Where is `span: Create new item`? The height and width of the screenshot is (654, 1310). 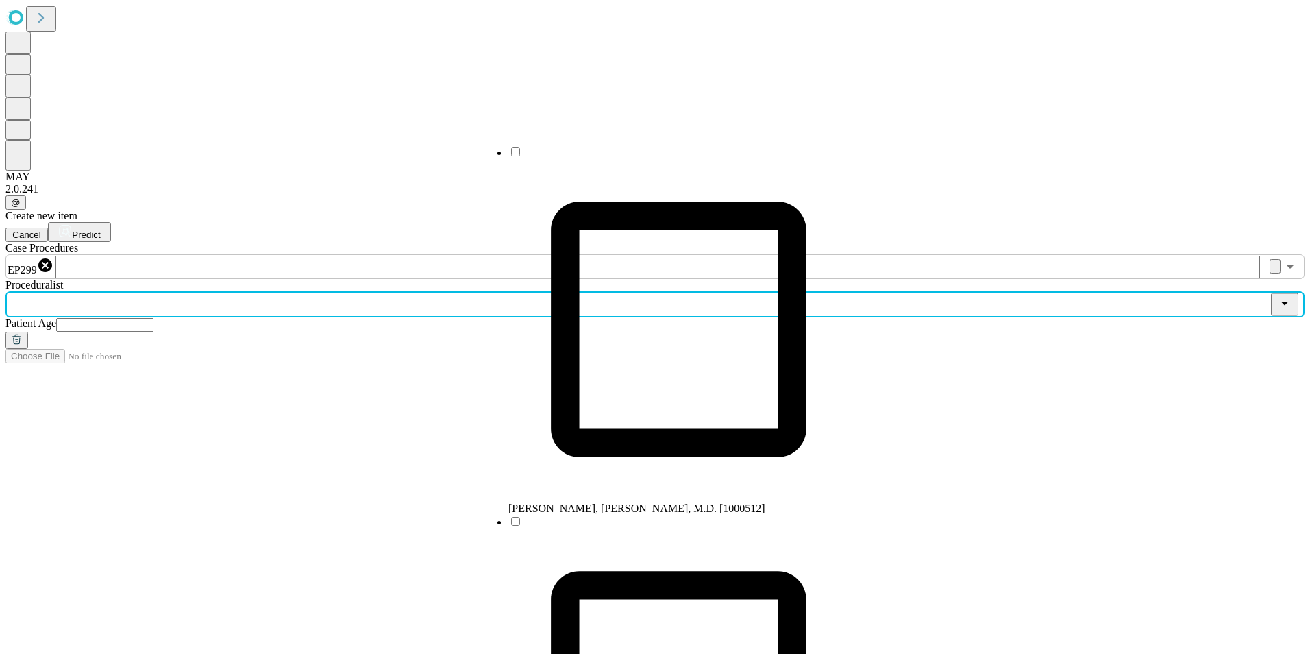
span: Create new item is located at coordinates (41, 215).